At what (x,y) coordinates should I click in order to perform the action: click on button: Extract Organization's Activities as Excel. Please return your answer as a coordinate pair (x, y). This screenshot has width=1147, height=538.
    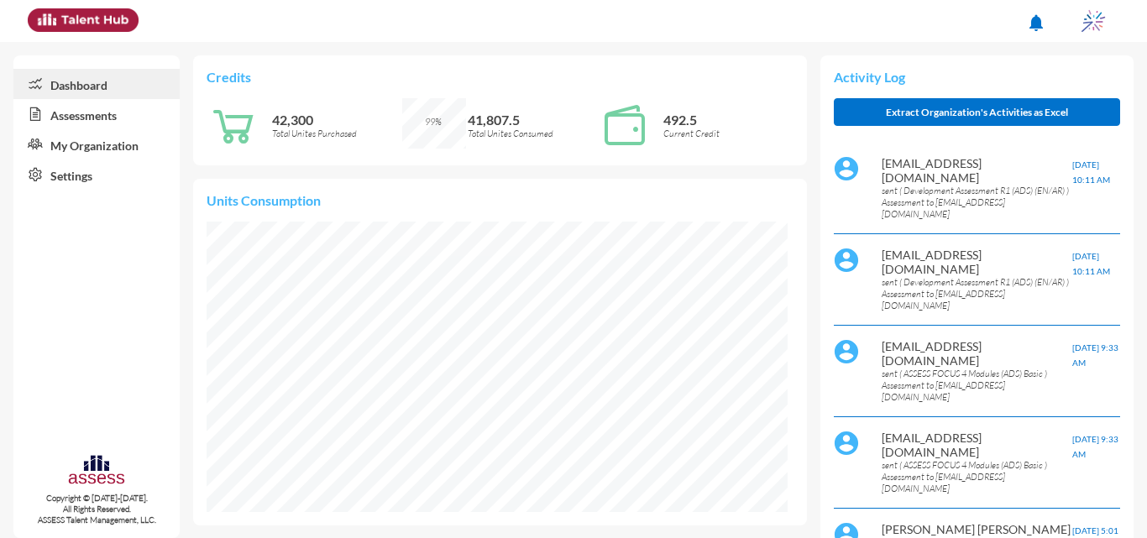
    Looking at the image, I should click on (977, 112).